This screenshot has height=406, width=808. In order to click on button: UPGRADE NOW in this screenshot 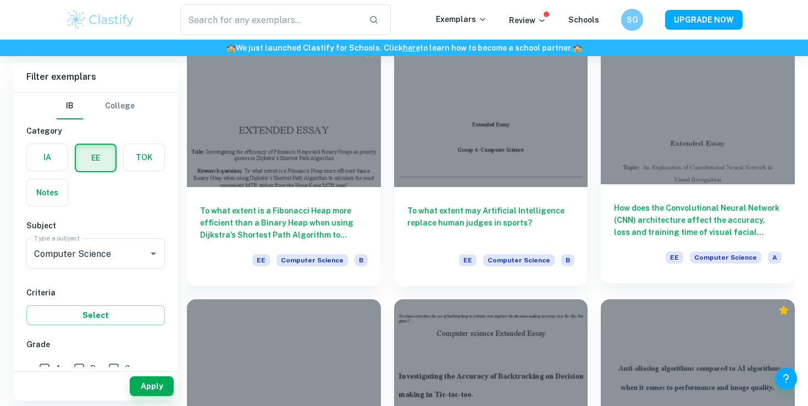, I will do `click(703, 20)`.